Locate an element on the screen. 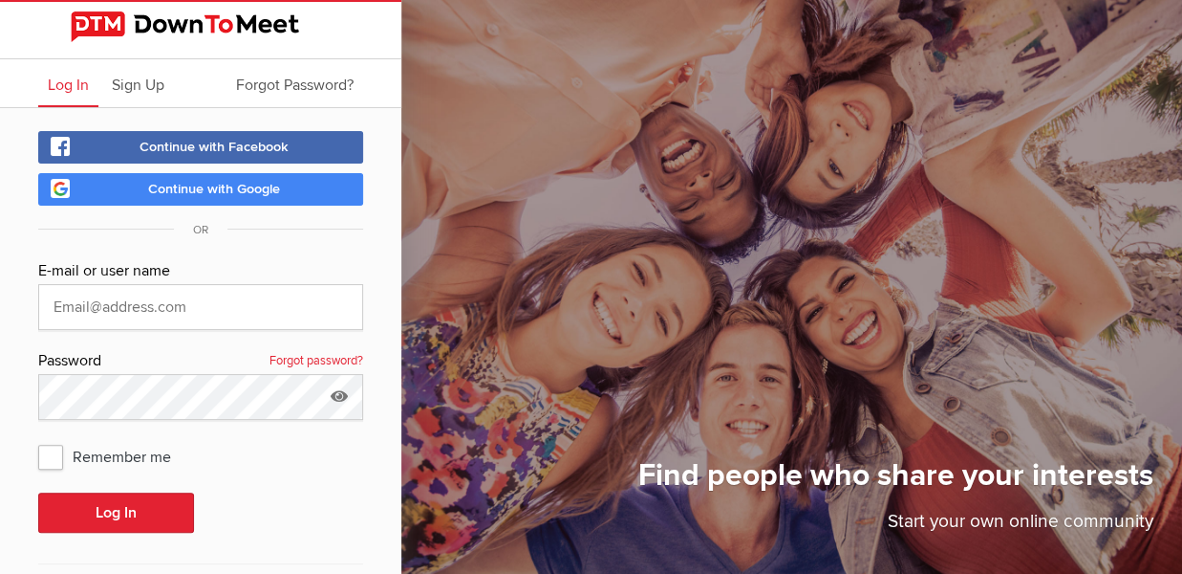 The image size is (1182, 574). span: Forgot Password? is located at coordinates (294, 85).